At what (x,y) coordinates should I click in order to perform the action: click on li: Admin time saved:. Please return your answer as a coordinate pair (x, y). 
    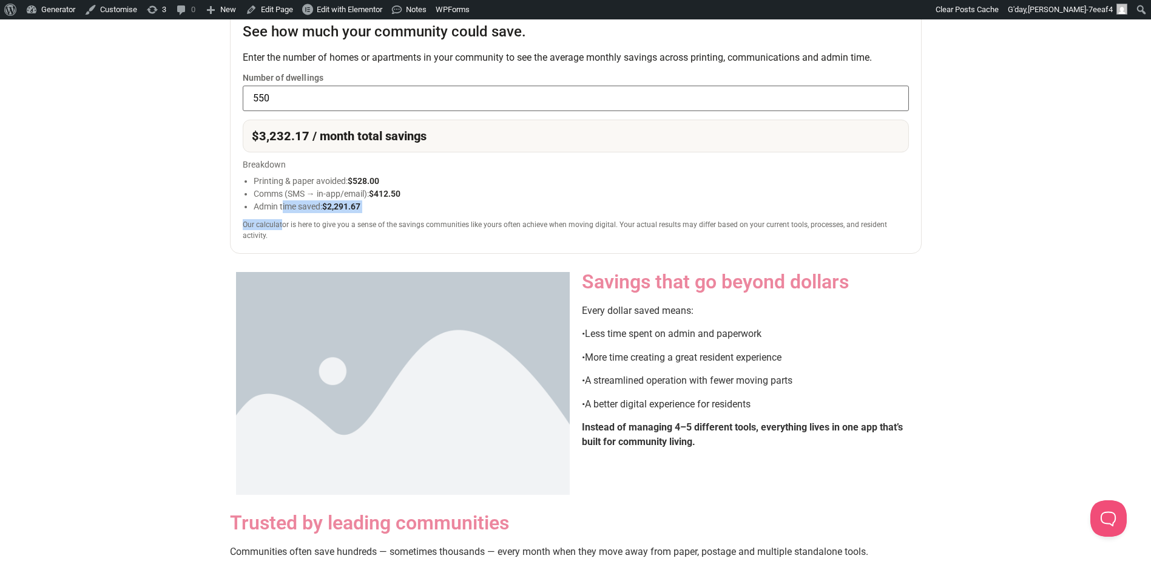
    Looking at the image, I should click on (581, 206).